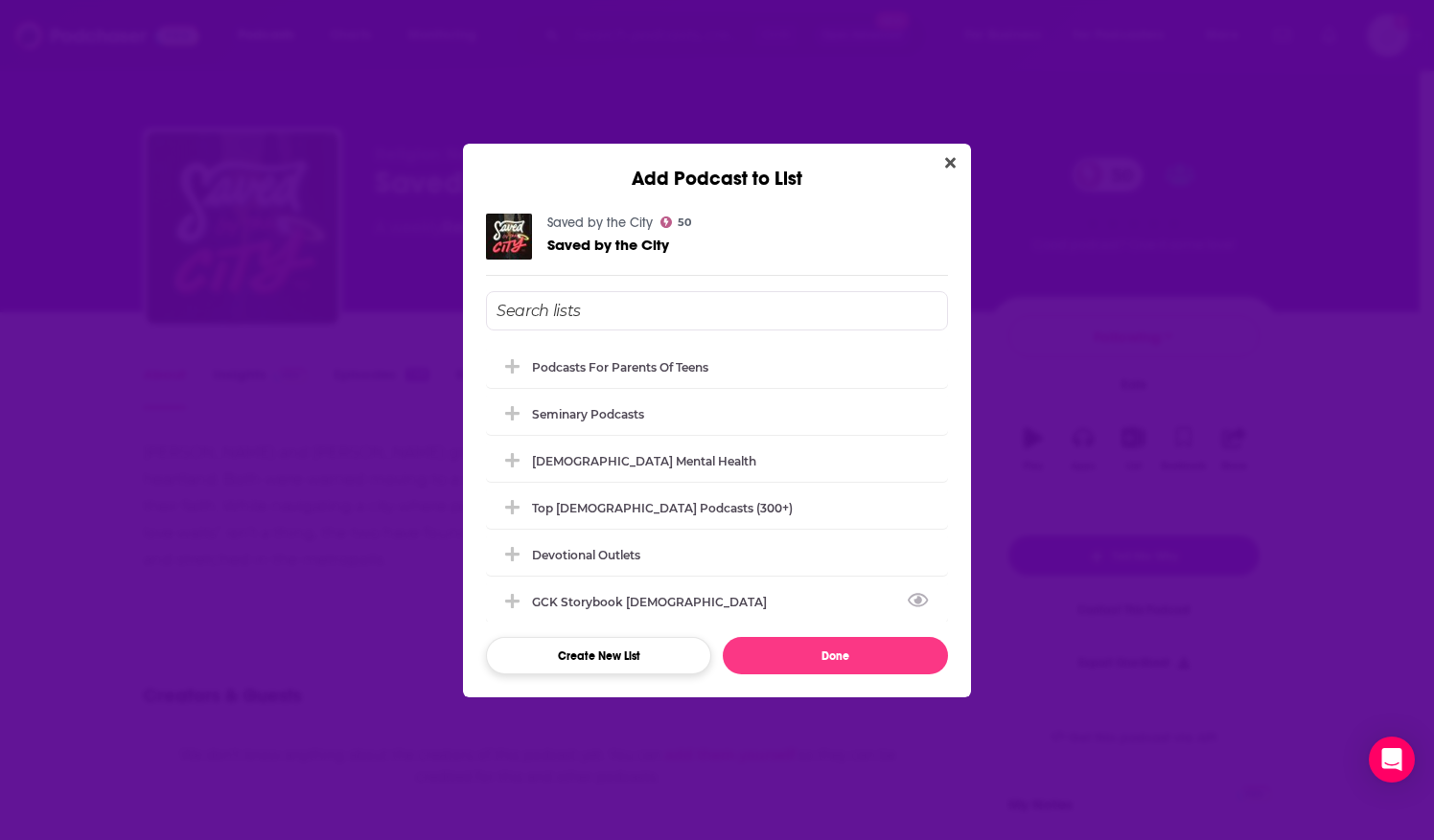 This screenshot has height=840, width=1434. Describe the element at coordinates (676, 223) in the screenshot. I see `a: 50` at that location.